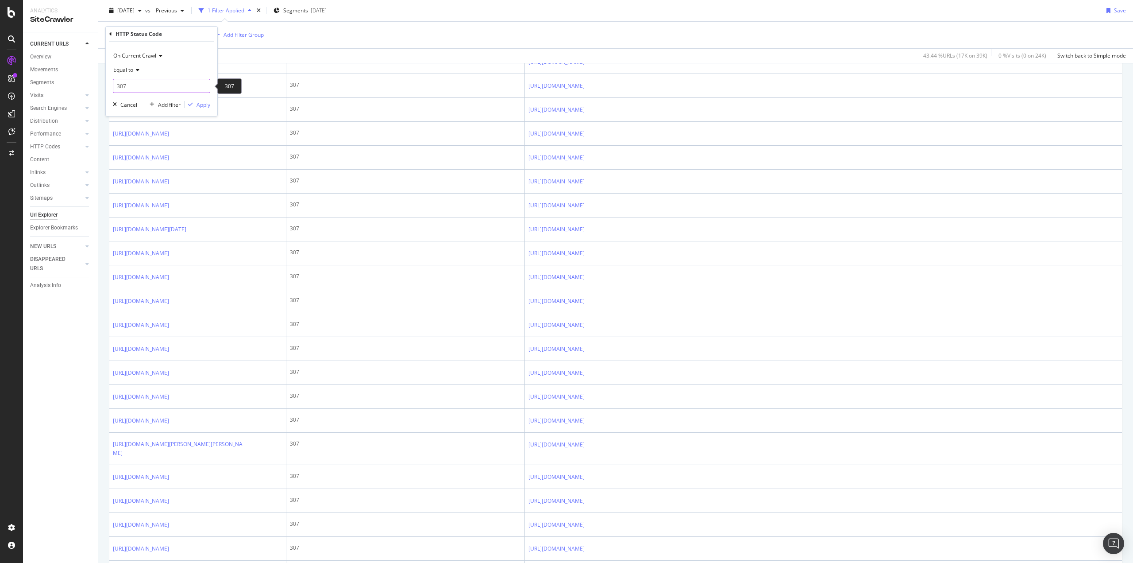 The height and width of the screenshot is (563, 1133). I want to click on span: Previous, so click(165, 10).